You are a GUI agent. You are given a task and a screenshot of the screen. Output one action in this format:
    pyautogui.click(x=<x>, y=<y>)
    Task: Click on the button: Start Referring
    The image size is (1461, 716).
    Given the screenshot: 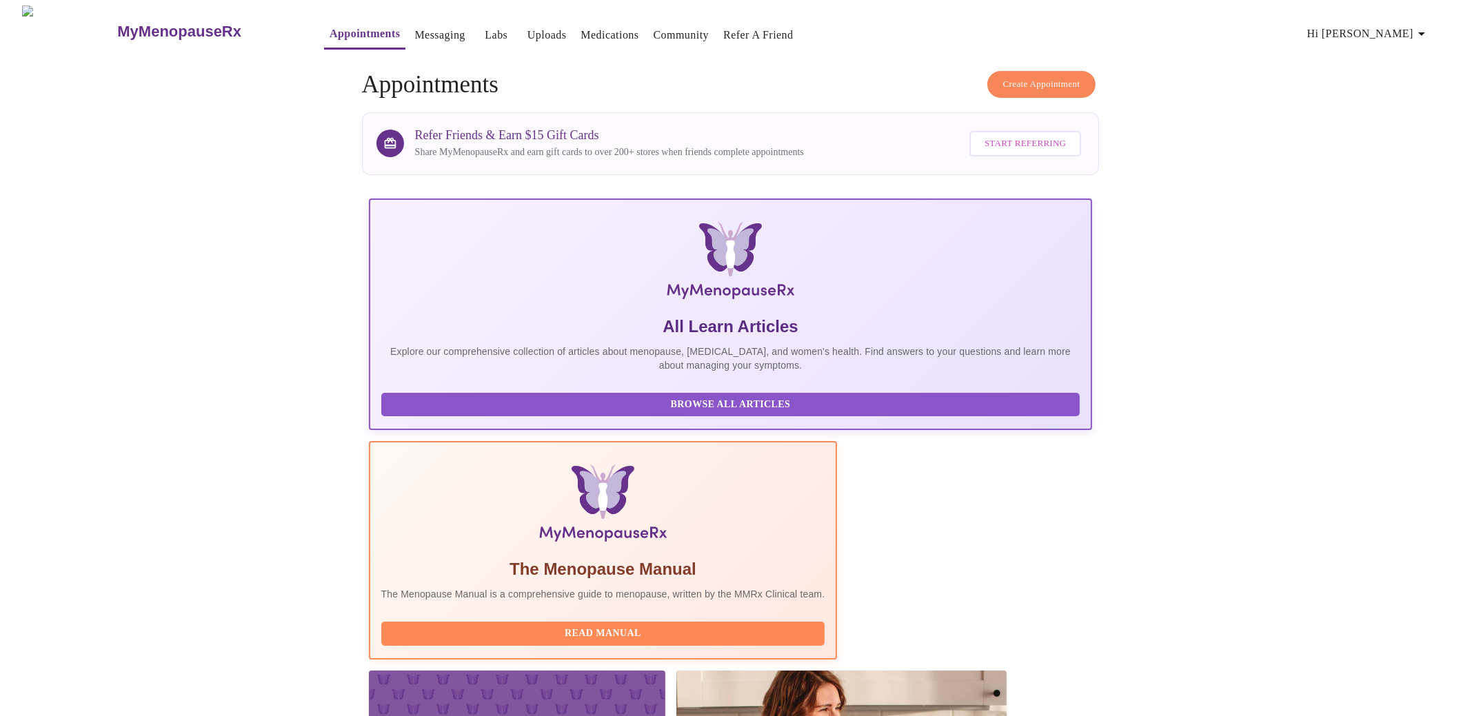 What is the action you would take?
    pyautogui.click(x=1025, y=143)
    